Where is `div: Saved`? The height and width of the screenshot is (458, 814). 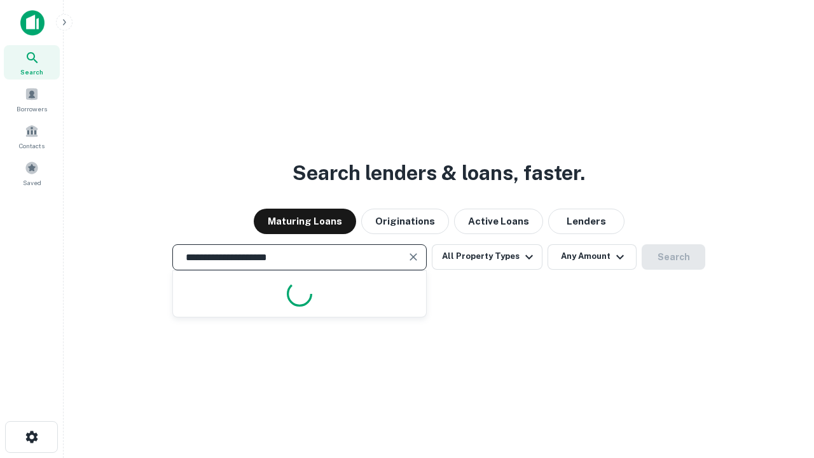
div: Saved is located at coordinates (32, 173).